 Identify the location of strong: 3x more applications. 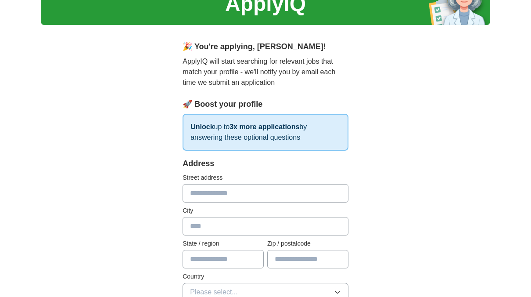
(264, 127).